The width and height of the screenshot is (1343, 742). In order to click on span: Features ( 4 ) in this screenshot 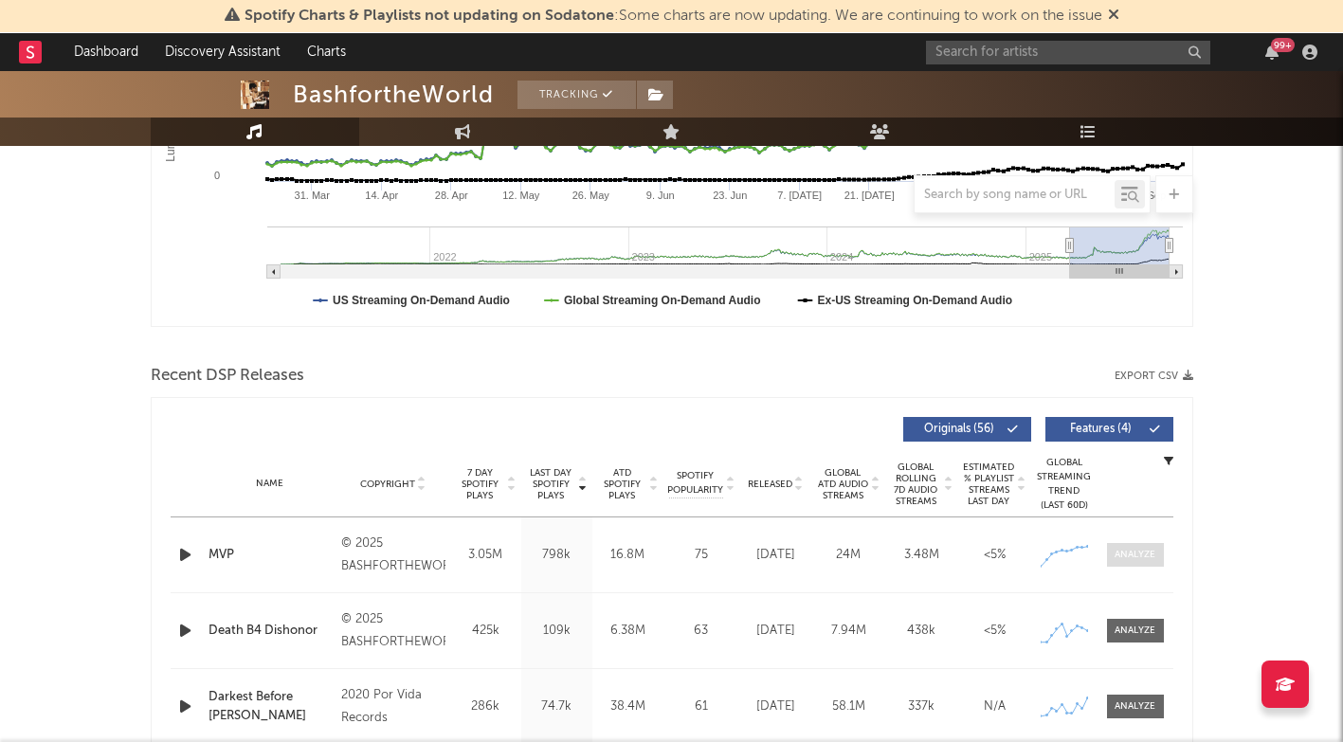, I will do `click(1101, 429)`.